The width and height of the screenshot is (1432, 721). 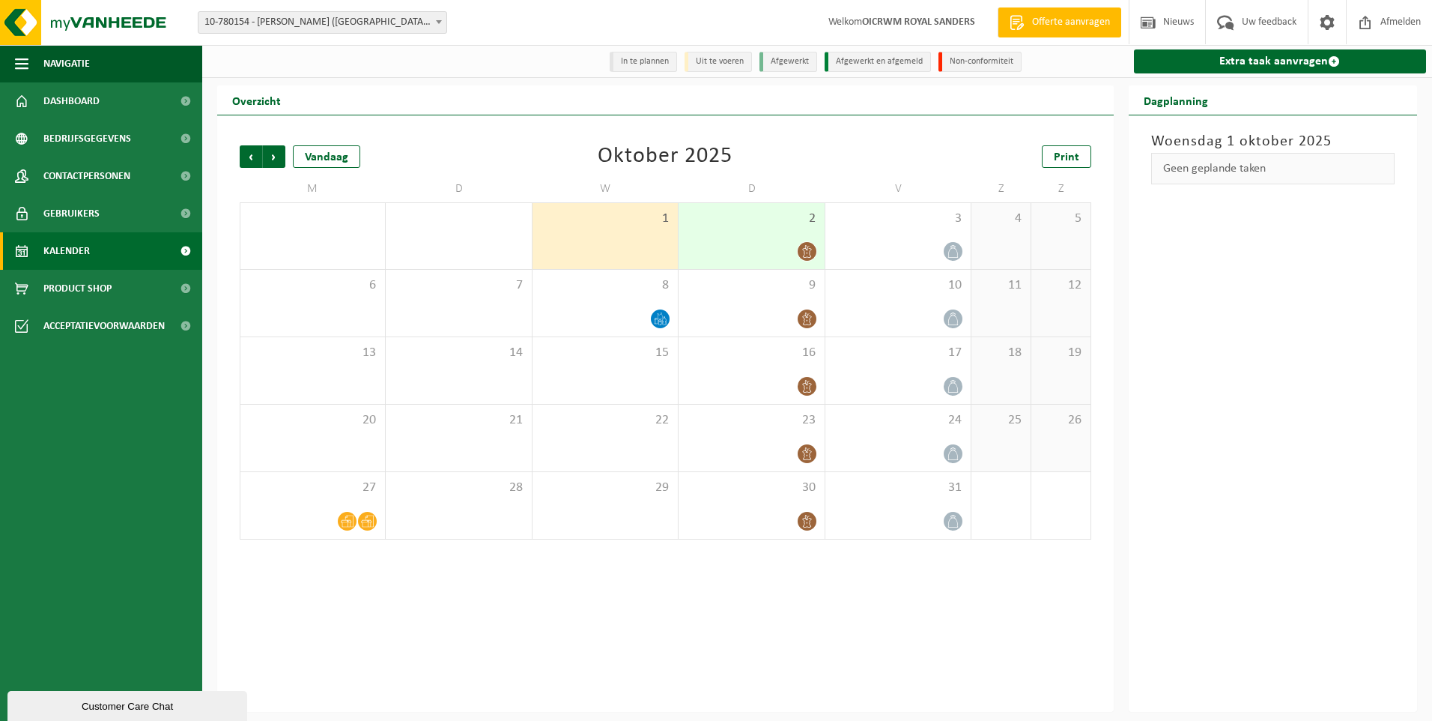 I want to click on div: Oktober 2025, so click(x=665, y=157).